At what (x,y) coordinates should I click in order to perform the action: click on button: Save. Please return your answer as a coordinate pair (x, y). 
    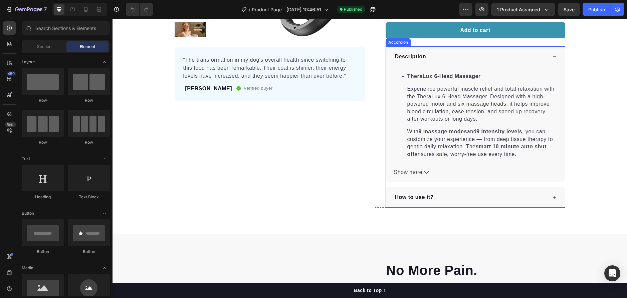
    Looking at the image, I should click on (568, 9).